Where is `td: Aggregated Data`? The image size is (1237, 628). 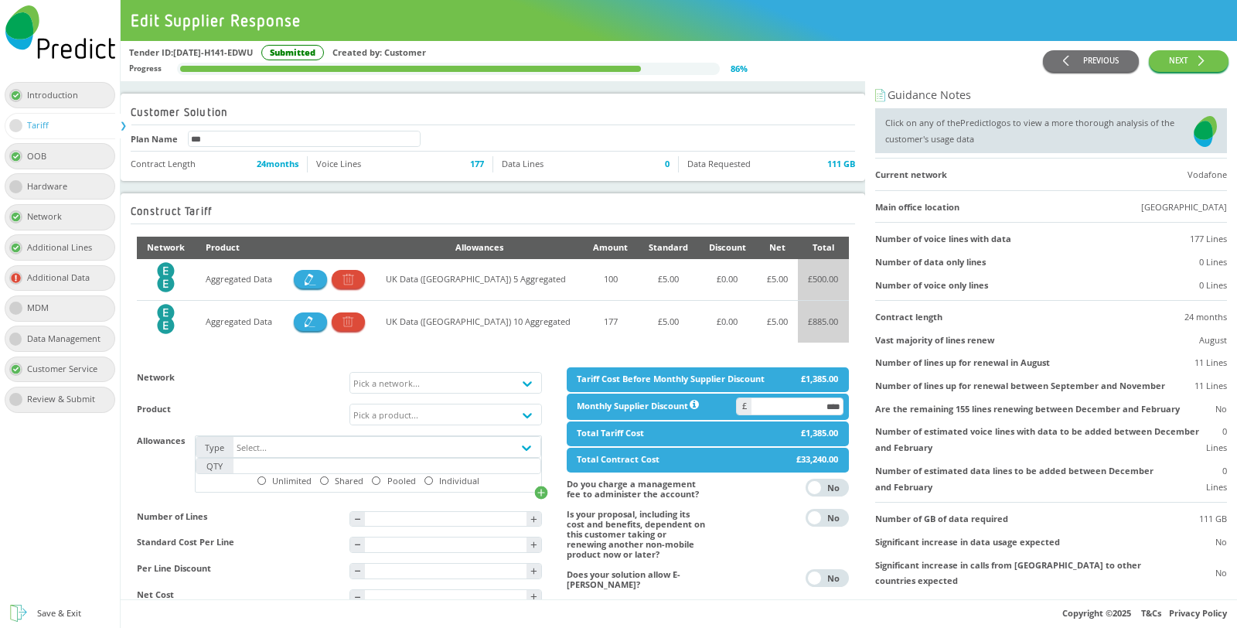
td: Aggregated Data is located at coordinates (239, 322).